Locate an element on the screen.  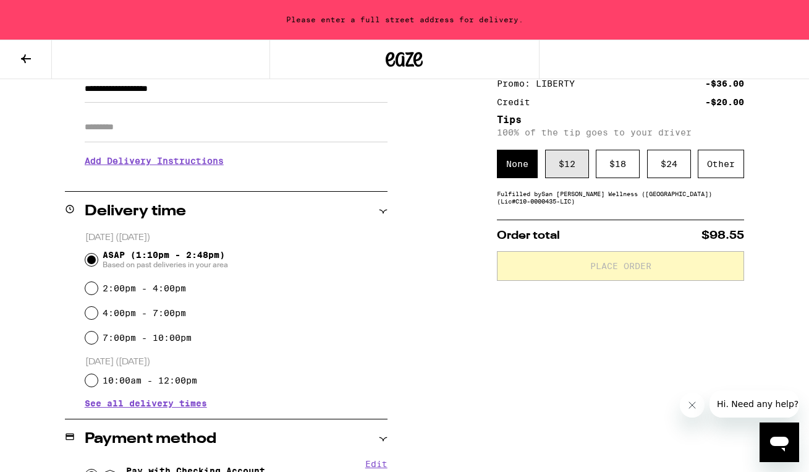
h2: Payment method is located at coordinates (150, 439).